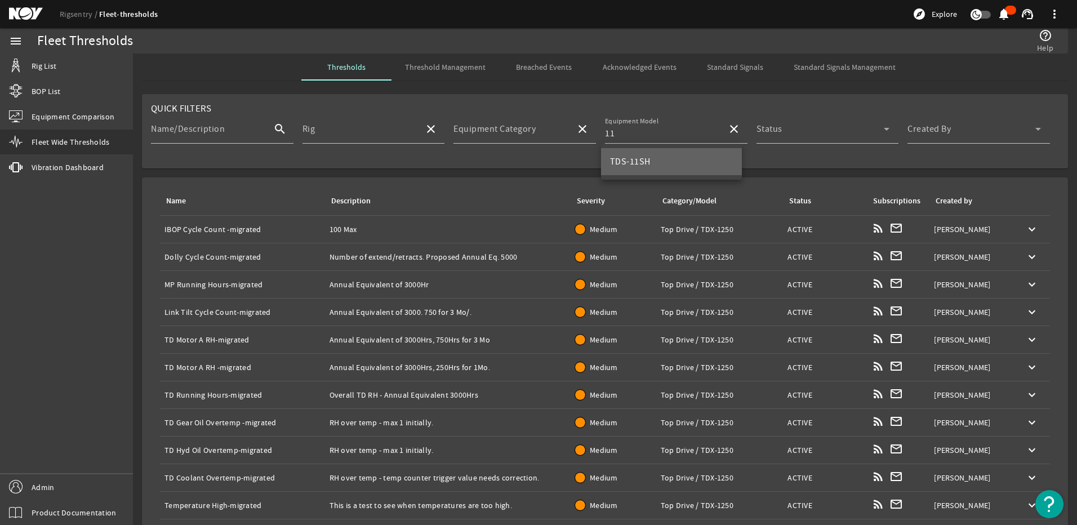 This screenshot has width=1077, height=525. I want to click on div: Dolly Cycle Count-migrated, so click(242, 257).